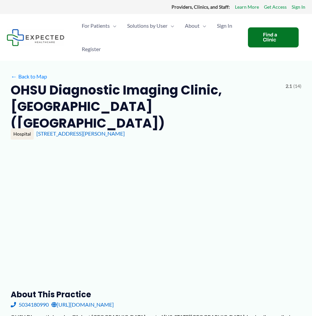 The image size is (312, 316). I want to click on img: Expected Healthcare Logo - side, dark font, small, so click(35, 37).